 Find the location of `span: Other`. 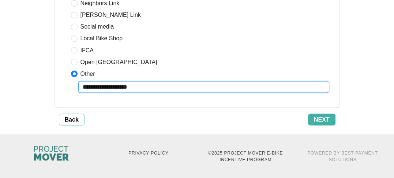

span: Other is located at coordinates (88, 74).